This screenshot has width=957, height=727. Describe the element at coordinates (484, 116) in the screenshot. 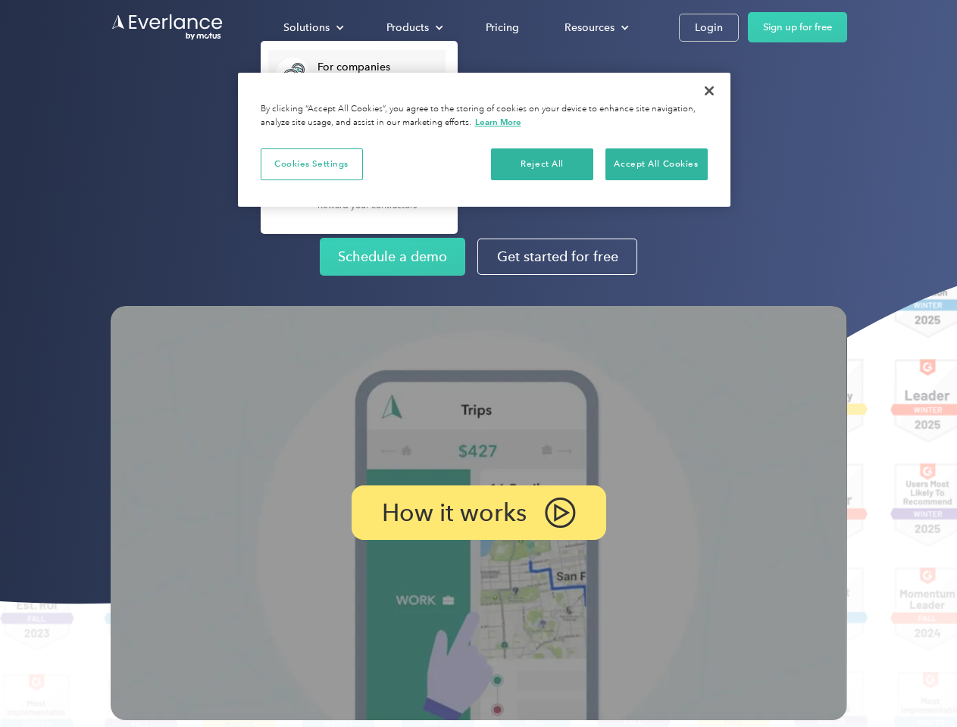

I see `div: By clicking “Accept All Cookies”, you agree to the storing of cookies on your device to enhance s...` at that location.